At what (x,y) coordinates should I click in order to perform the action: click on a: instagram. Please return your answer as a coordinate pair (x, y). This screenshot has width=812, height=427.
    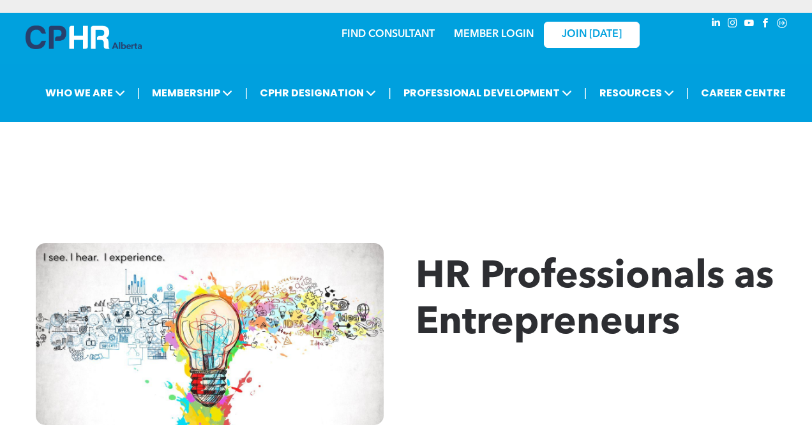
    Looking at the image, I should click on (732, 24).